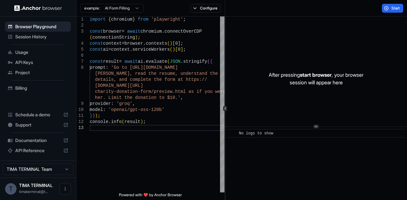 The width and height of the screenshot is (407, 200). I want to click on div: 9, so click(80, 104).